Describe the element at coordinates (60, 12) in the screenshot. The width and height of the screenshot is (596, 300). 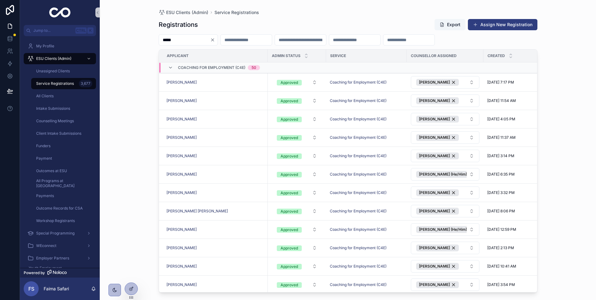
I see `img: App logo` at that location.